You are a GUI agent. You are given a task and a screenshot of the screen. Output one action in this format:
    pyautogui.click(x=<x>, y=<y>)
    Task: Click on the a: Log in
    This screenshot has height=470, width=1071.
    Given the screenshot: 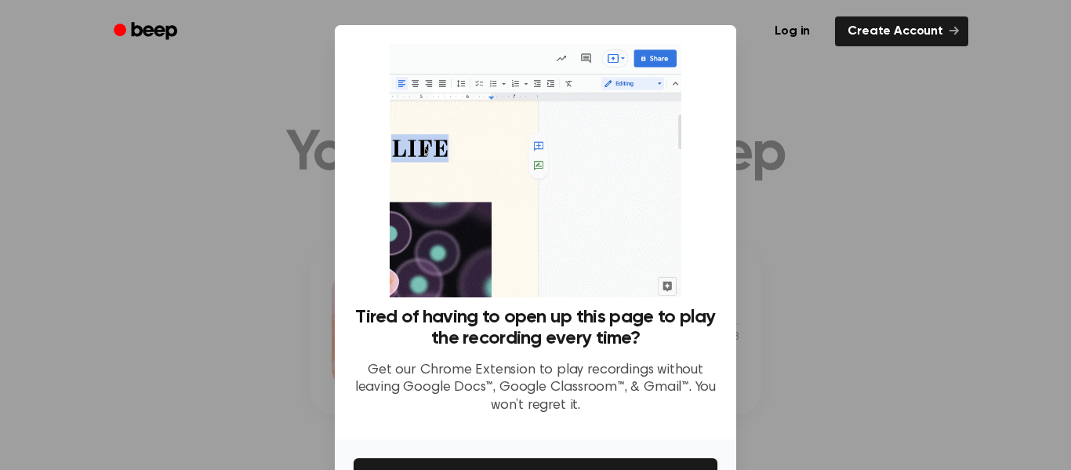 What is the action you would take?
    pyautogui.click(x=792, y=31)
    